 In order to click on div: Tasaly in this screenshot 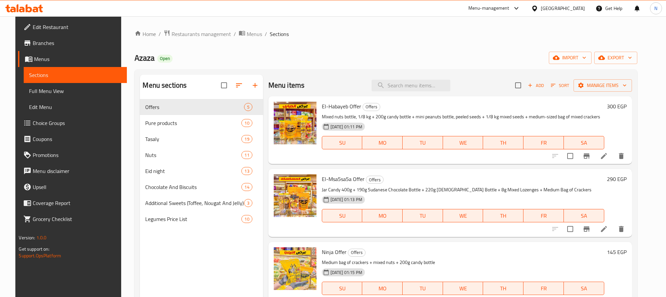, I will do `click(193, 139)`.